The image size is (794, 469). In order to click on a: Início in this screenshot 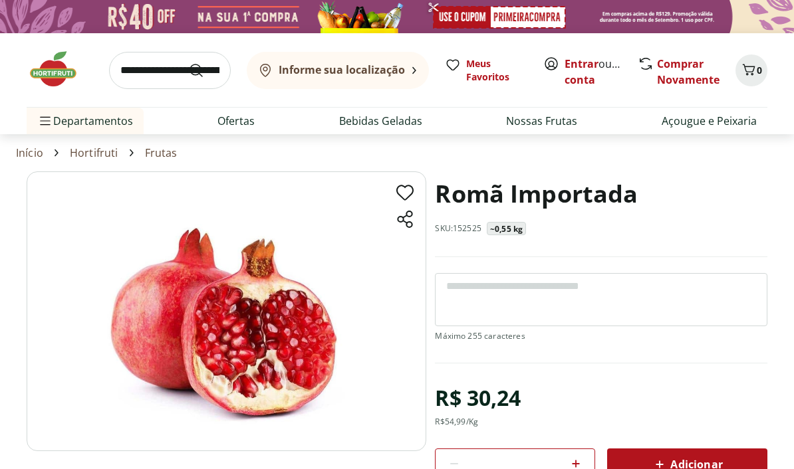, I will do `click(29, 153)`.